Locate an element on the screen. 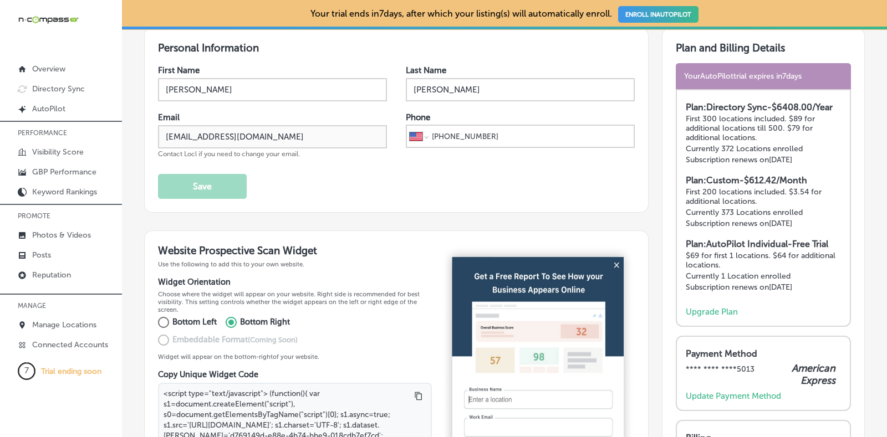 This screenshot has height=437, width=887. p: Overview is located at coordinates (49, 69).